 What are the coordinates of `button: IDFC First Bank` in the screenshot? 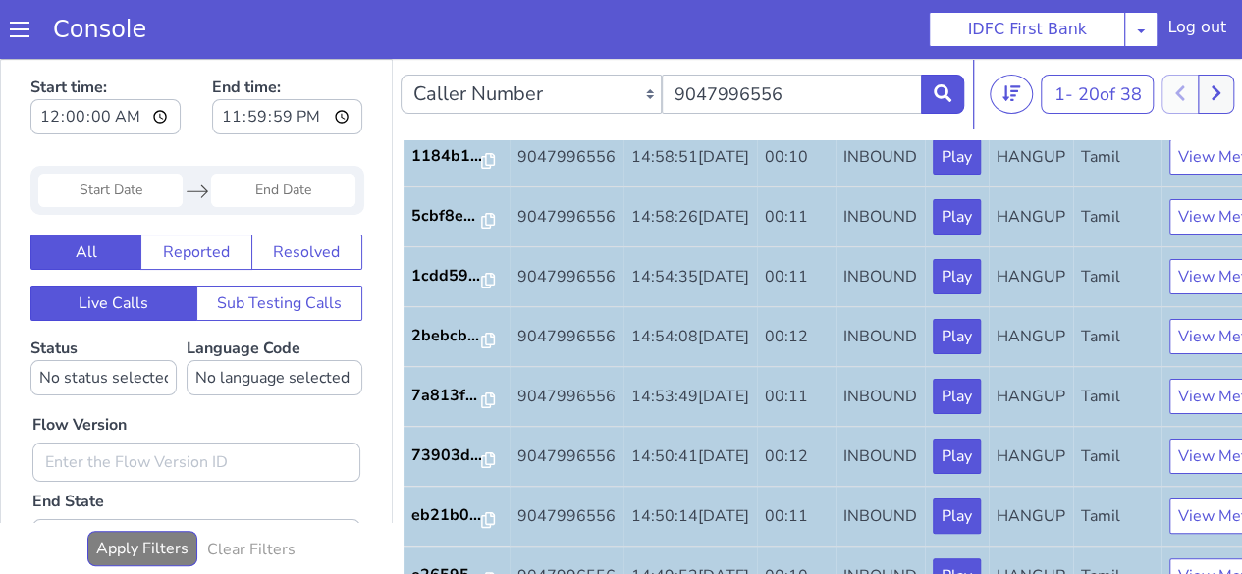 It's located at (1027, 29).